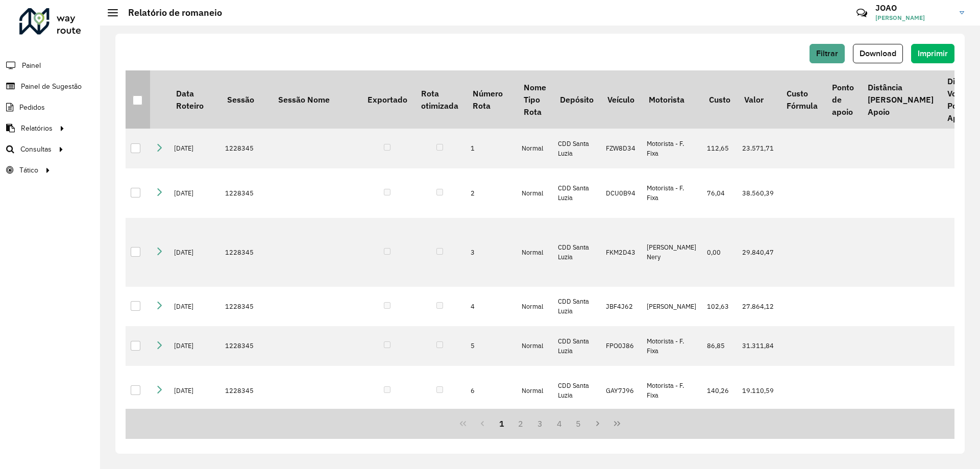 The height and width of the screenshot is (469, 980). I want to click on th: Nome Tipo Rota, so click(535, 100).